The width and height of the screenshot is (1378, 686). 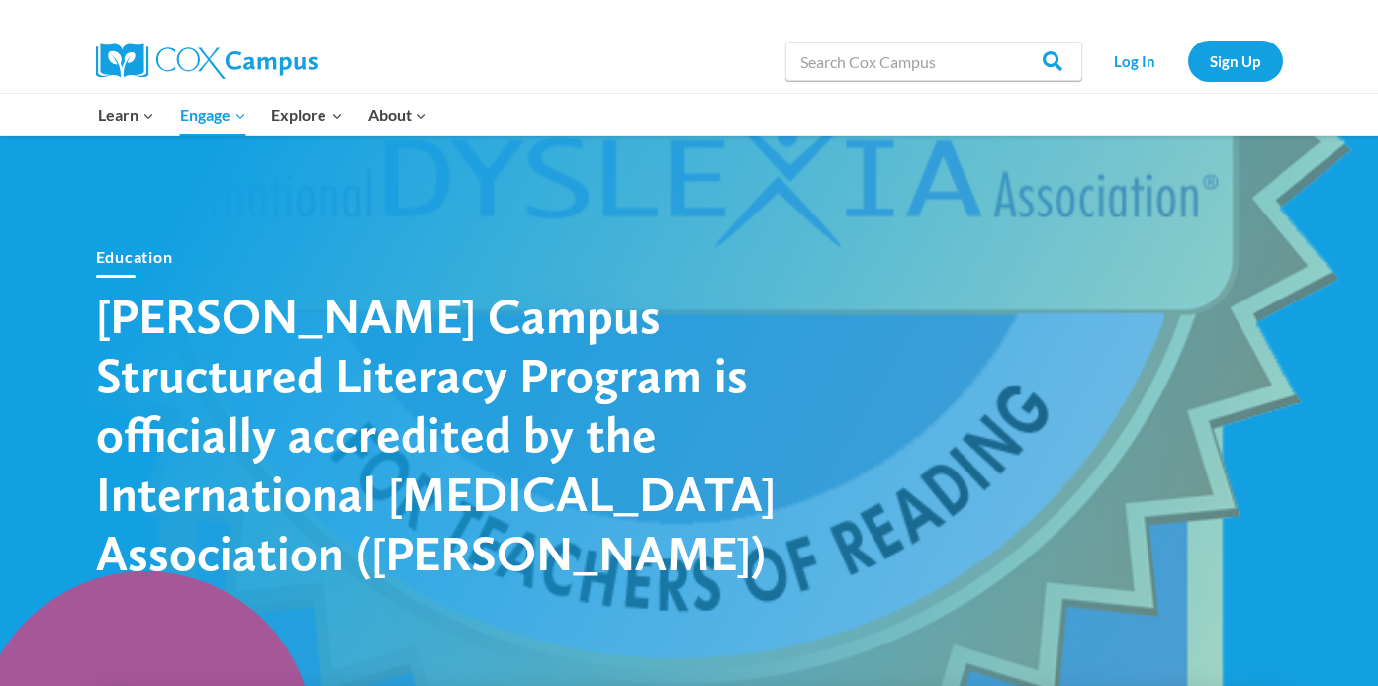 What do you see at coordinates (307, 115) in the screenshot?
I see `span: Explore` at bounding box center [307, 115].